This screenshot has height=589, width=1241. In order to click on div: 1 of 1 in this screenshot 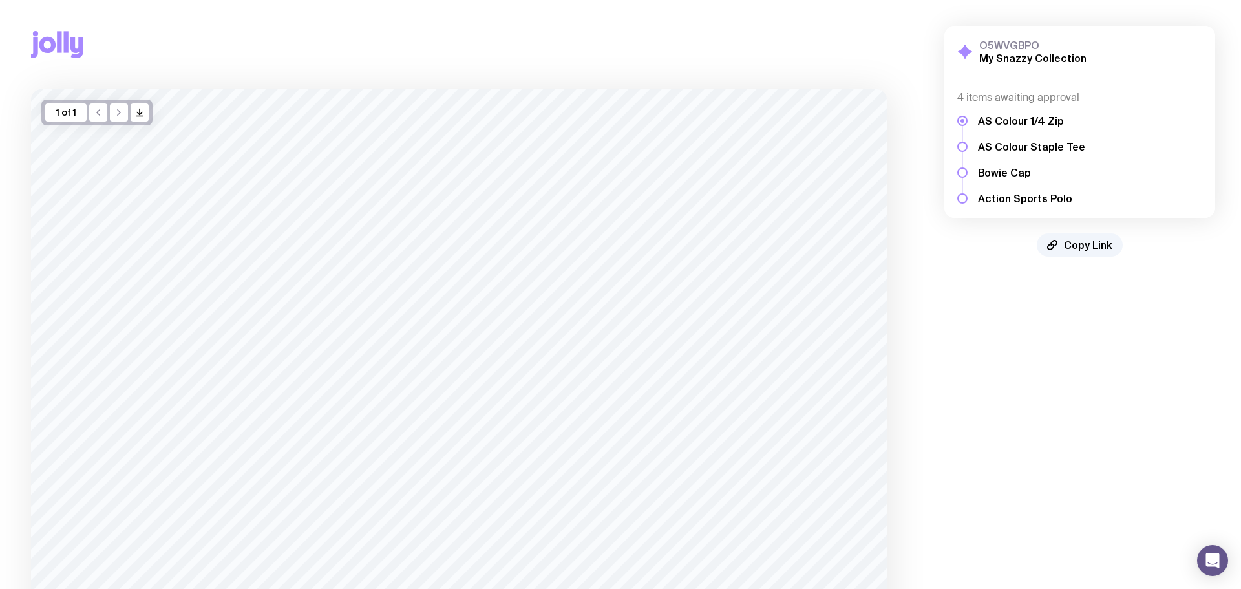, I will do `click(66, 112)`.